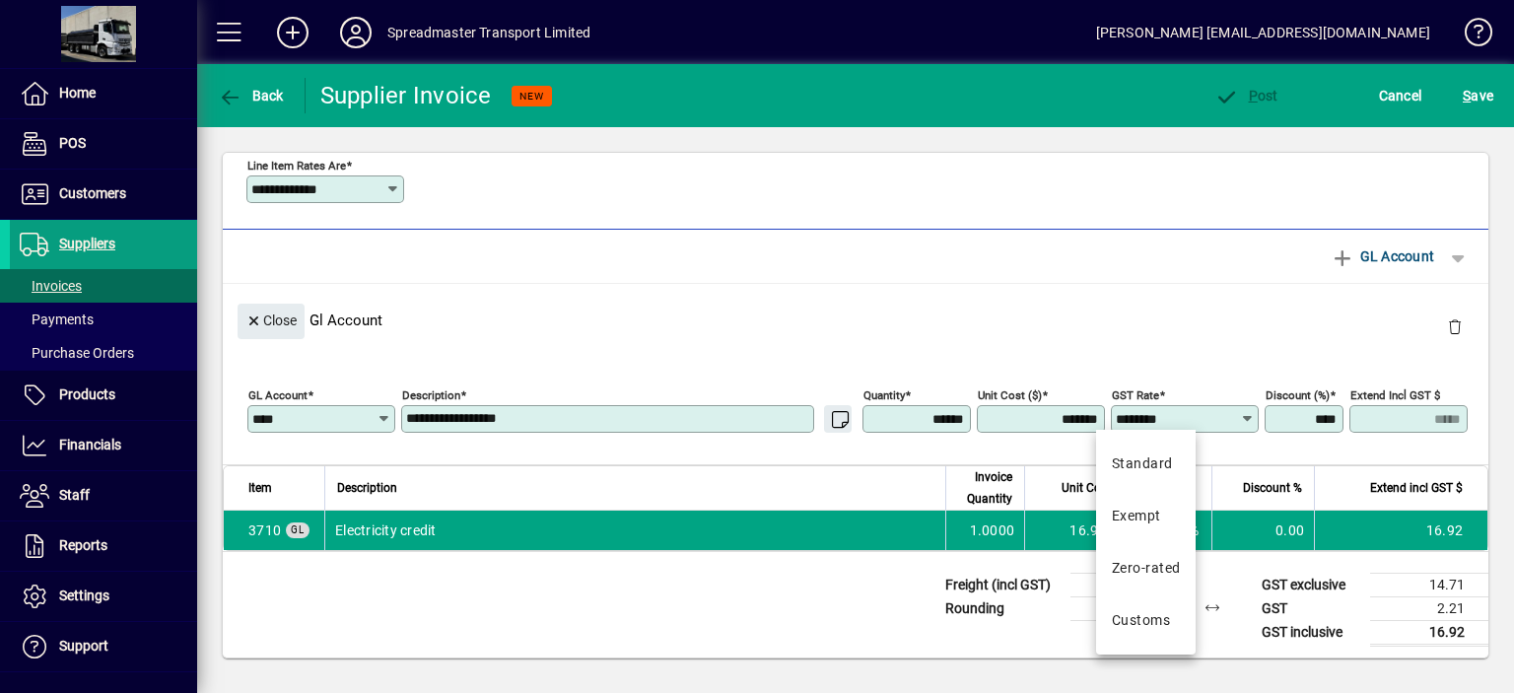  Describe the element at coordinates (1477, 96) in the screenshot. I see `span: ave` at that location.